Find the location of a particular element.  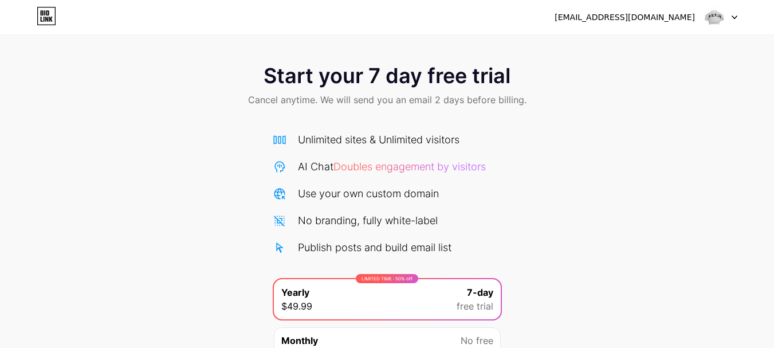

span: $49.99 is located at coordinates (297, 306).